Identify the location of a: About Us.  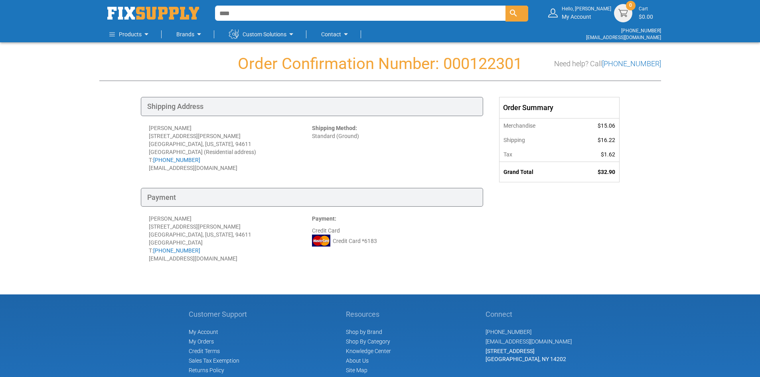
(357, 361).